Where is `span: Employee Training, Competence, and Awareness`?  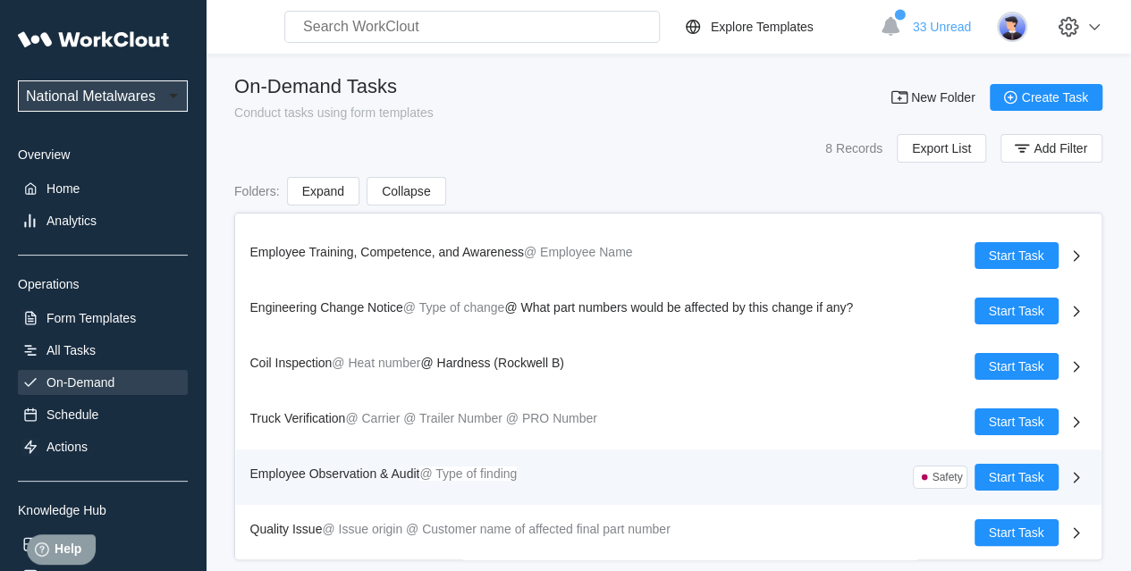
span: Employee Training, Competence, and Awareness is located at coordinates (387, 252).